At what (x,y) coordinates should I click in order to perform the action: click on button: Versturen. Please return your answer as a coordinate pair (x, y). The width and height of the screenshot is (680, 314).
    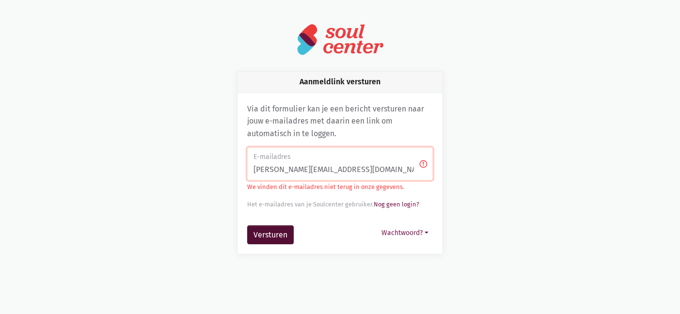
    Looking at the image, I should click on (270, 235).